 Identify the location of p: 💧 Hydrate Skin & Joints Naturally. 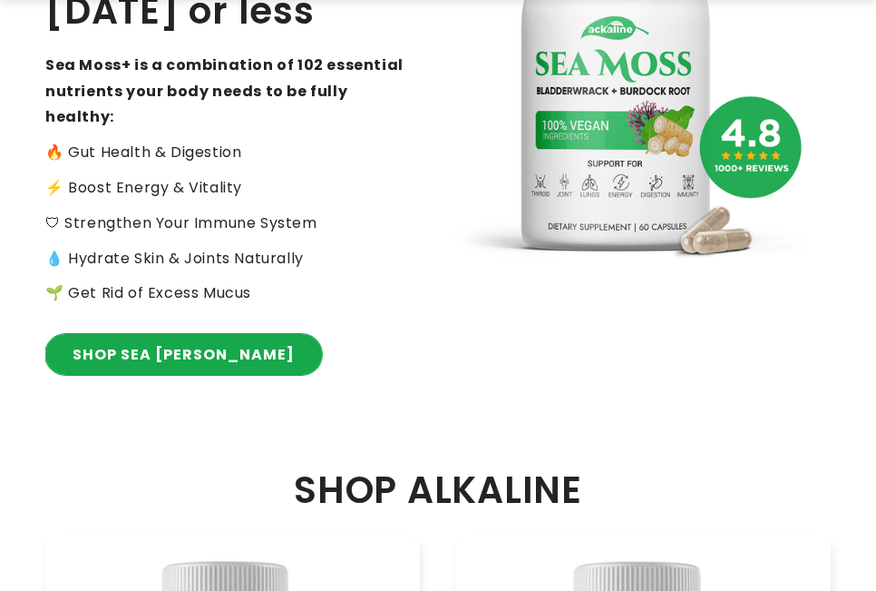
(228, 259).